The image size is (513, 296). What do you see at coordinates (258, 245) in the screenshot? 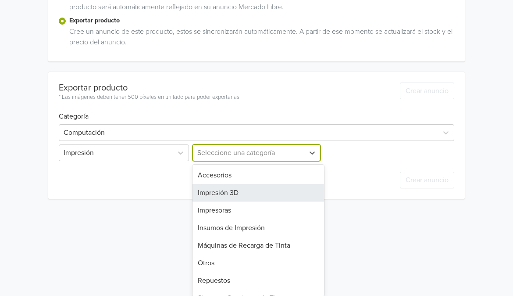
I see `div: Máquinas de Recarga de Tinta` at bounding box center [258, 245].